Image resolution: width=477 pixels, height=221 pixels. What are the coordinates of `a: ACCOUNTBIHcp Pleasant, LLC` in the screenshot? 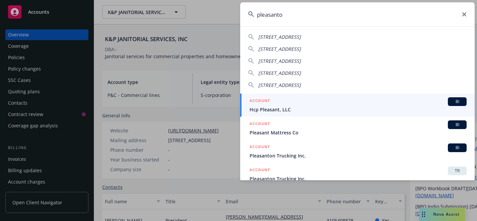 It's located at (357, 105).